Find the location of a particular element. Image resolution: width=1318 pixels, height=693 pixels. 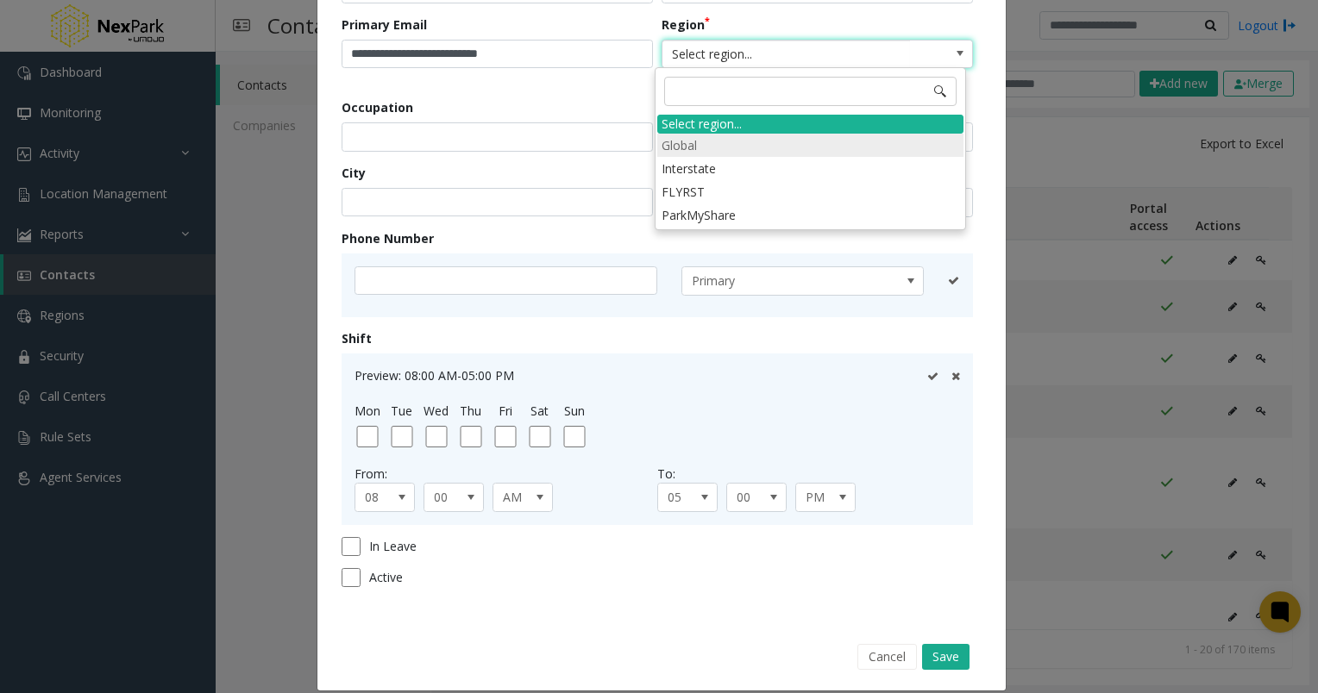

span: 05 is located at coordinates (681, 498).